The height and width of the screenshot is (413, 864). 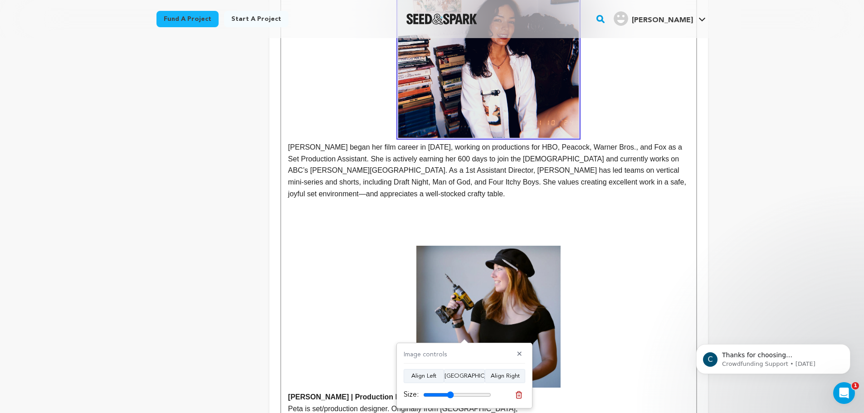 I want to click on h4: Image controls, so click(x=425, y=355).